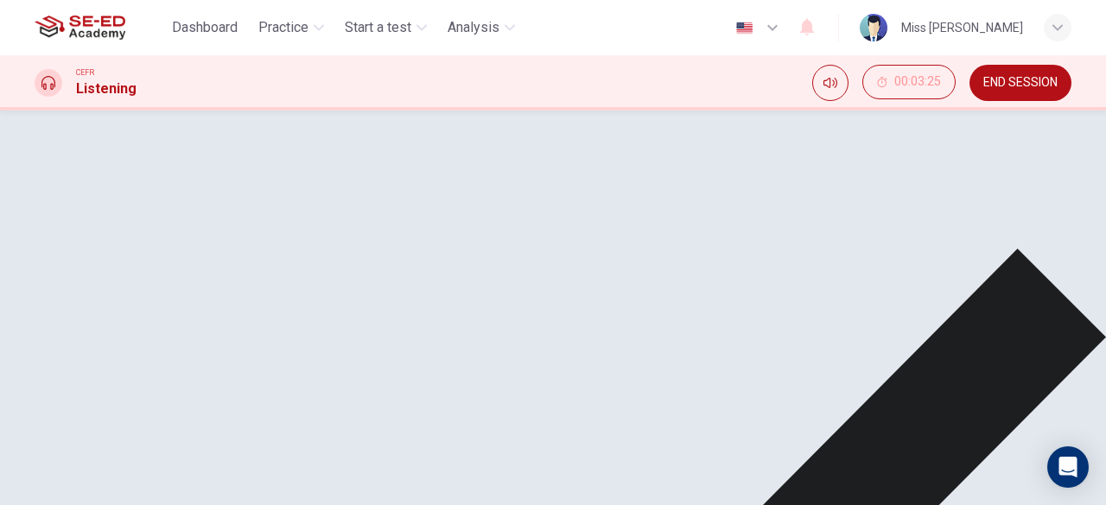 The image size is (1106, 505). Describe the element at coordinates (205, 28) in the screenshot. I see `button: Dashboard` at that location.